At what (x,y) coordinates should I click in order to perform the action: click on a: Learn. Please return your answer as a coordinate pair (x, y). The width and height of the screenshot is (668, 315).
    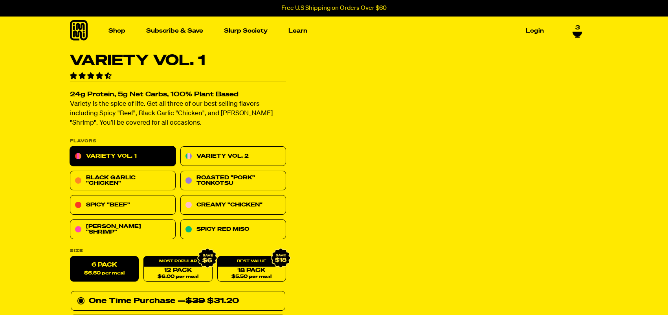
    Looking at the image, I should click on (298, 31).